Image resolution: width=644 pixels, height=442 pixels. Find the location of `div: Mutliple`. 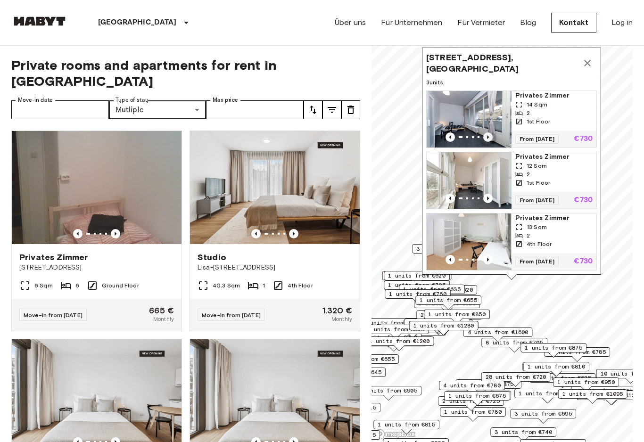

div: Mutliple is located at coordinates (157, 110).